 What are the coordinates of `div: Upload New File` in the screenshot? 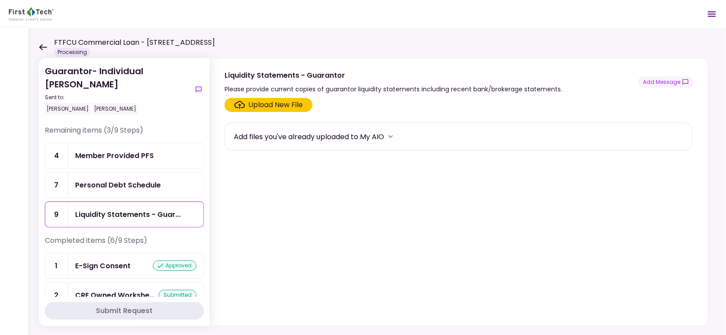 It's located at (276, 105).